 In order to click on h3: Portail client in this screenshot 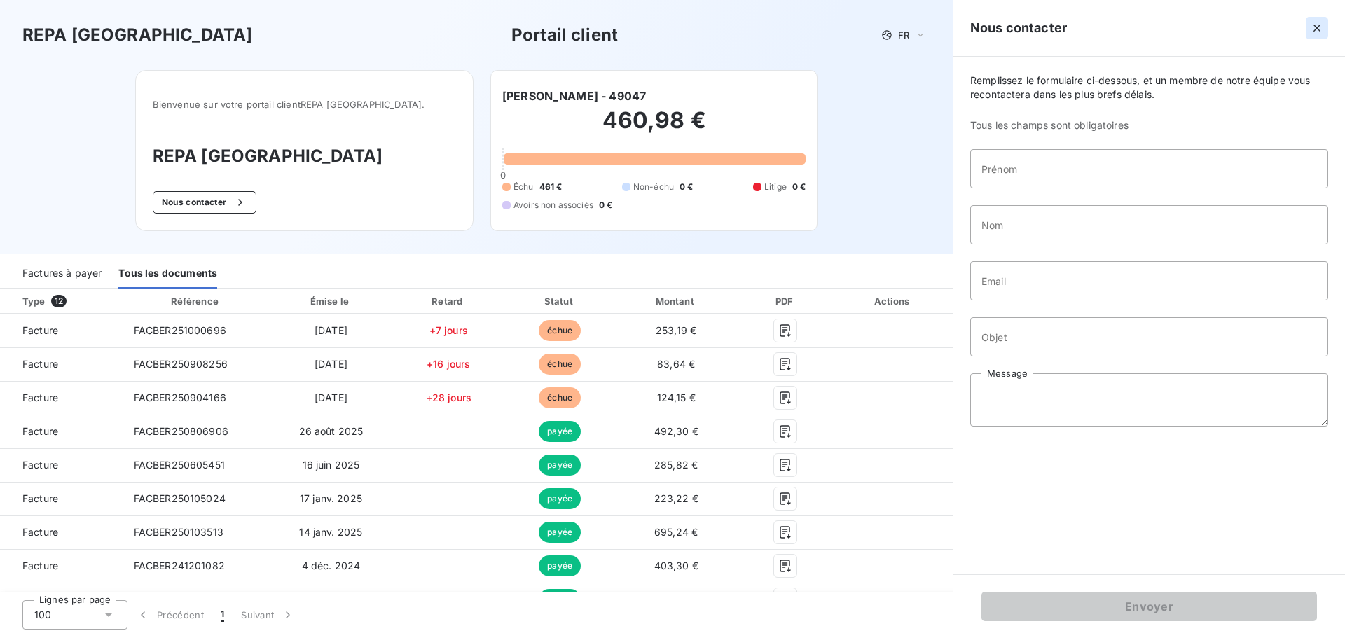, I will do `click(565, 35)`.